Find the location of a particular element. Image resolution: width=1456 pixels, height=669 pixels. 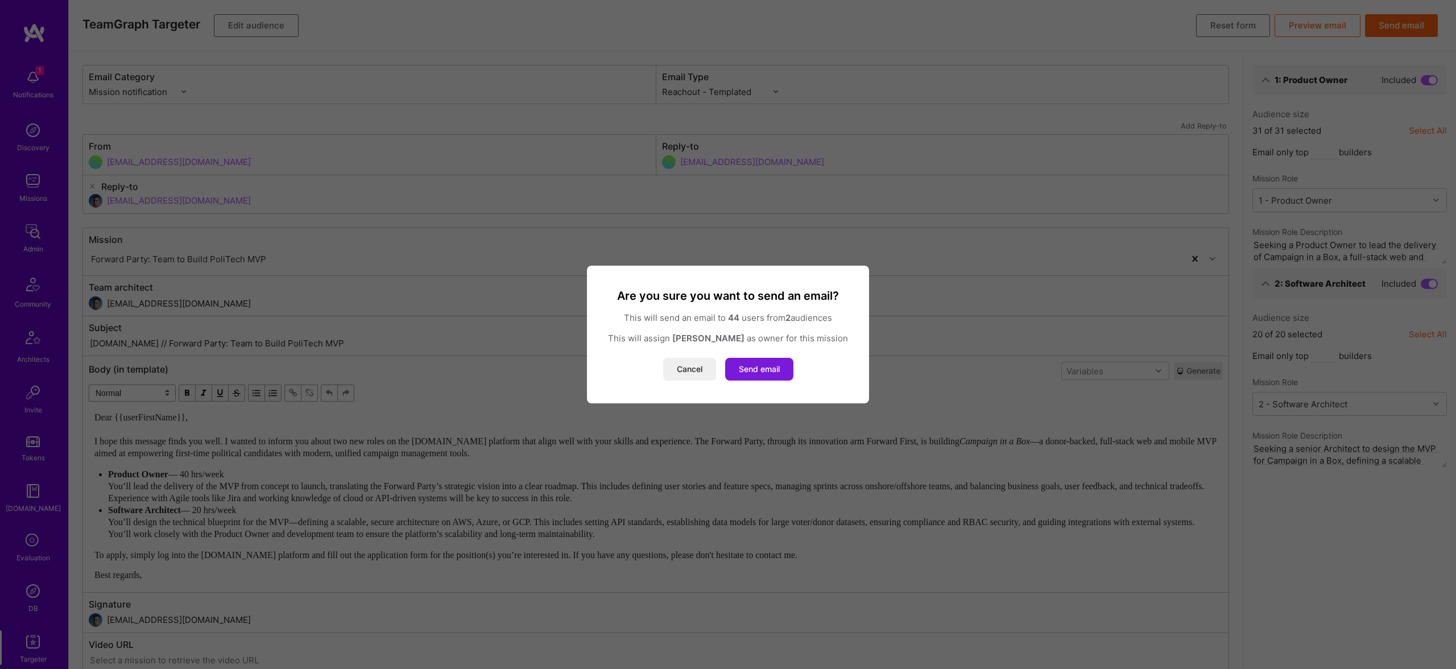

strong: 44 is located at coordinates (734, 317).